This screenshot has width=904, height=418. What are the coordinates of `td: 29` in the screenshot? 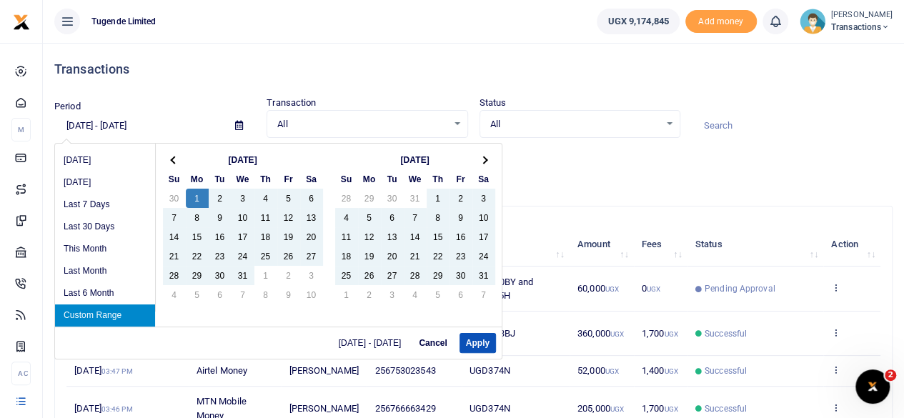 It's located at (197, 275).